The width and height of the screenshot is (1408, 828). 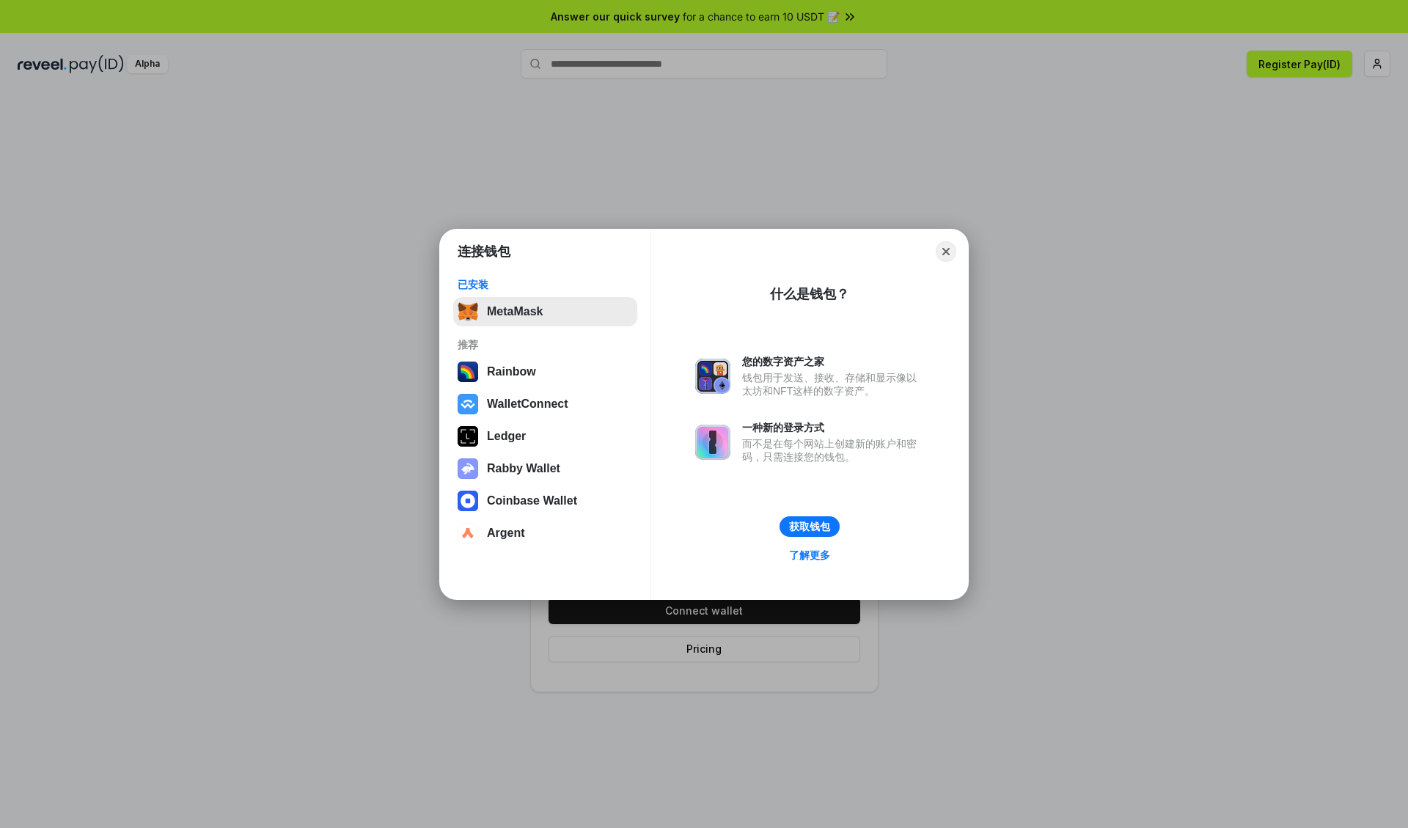 What do you see at coordinates (468, 372) in the screenshot?
I see `img: svg+xml,%3Csvg%20width%3D%22120%22%20height%3D%22120%22%20viewBox%3D%220%200%20120%20120%22%20fil...` at bounding box center [468, 372].